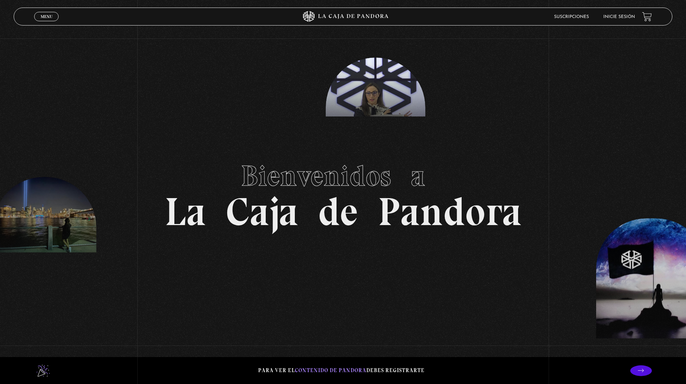 This screenshot has height=384, width=686. I want to click on span: Cerrar, so click(46, 23).